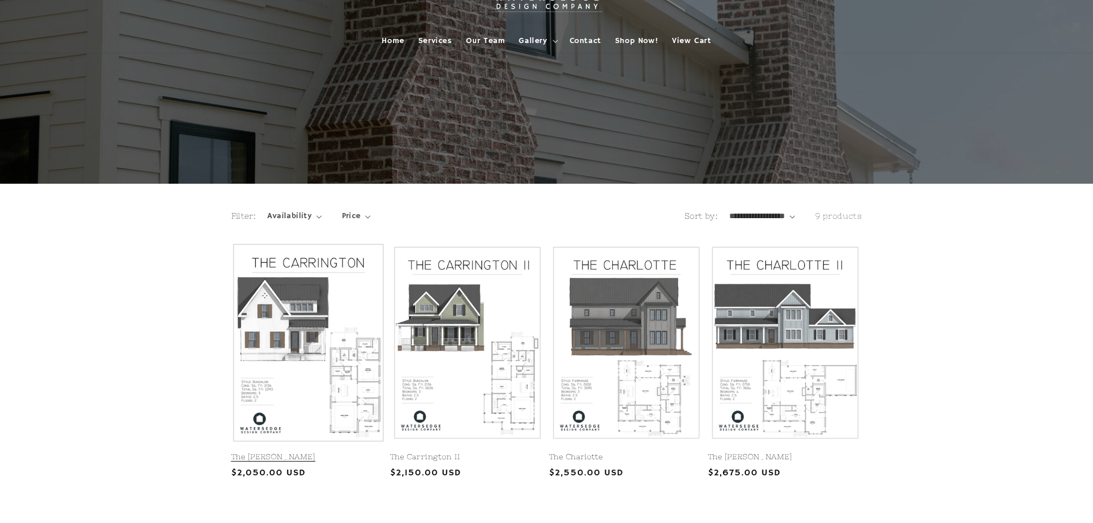 Image resolution: width=1093 pixels, height=523 pixels. I want to click on a: Home, so click(392, 41).